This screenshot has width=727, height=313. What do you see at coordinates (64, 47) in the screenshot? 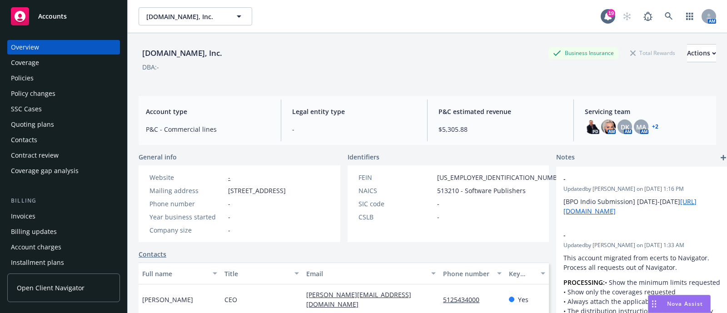
I see `a: Overview` at bounding box center [64, 47].